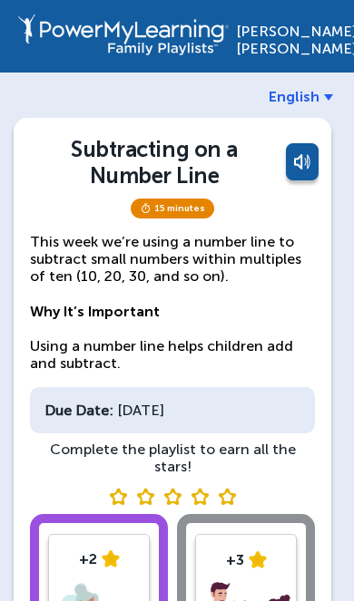 This screenshot has height=601, width=354. I want to click on img: timer.svg, so click(145, 209).